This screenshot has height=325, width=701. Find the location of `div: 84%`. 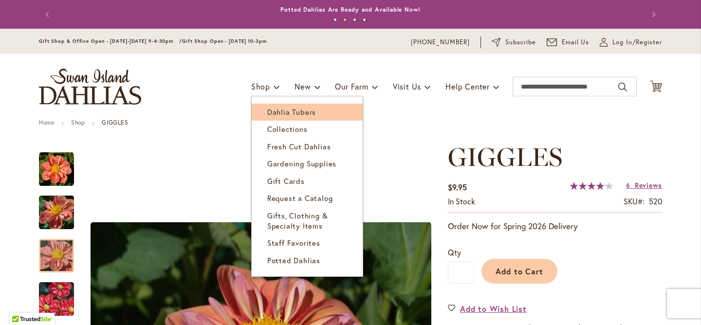

div: 84% is located at coordinates (591, 186).